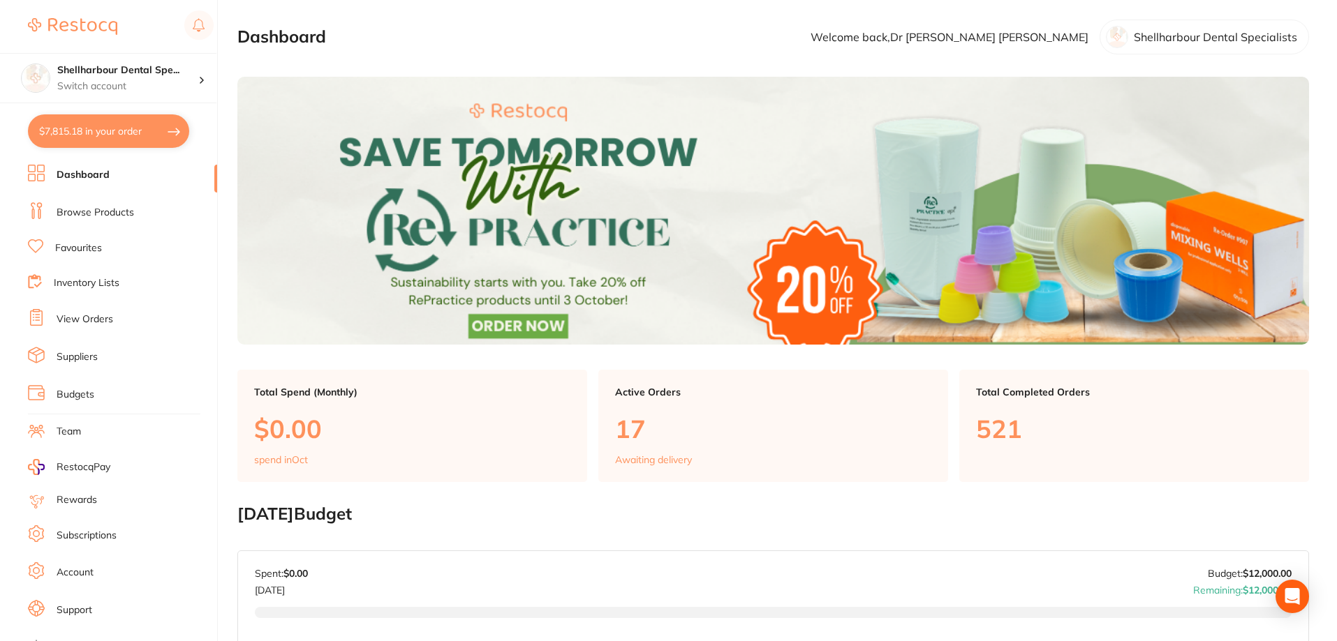  I want to click on a: Inventory Lists, so click(87, 283).